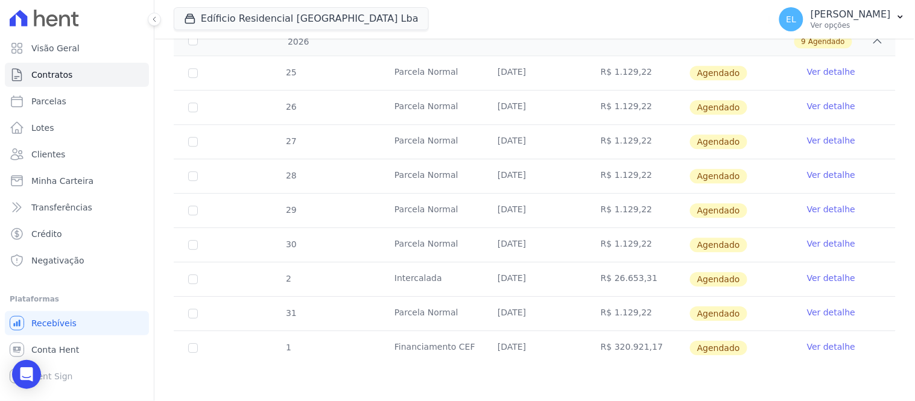  Describe the element at coordinates (431, 348) in the screenshot. I see `td: Financiamento CEF` at that location.